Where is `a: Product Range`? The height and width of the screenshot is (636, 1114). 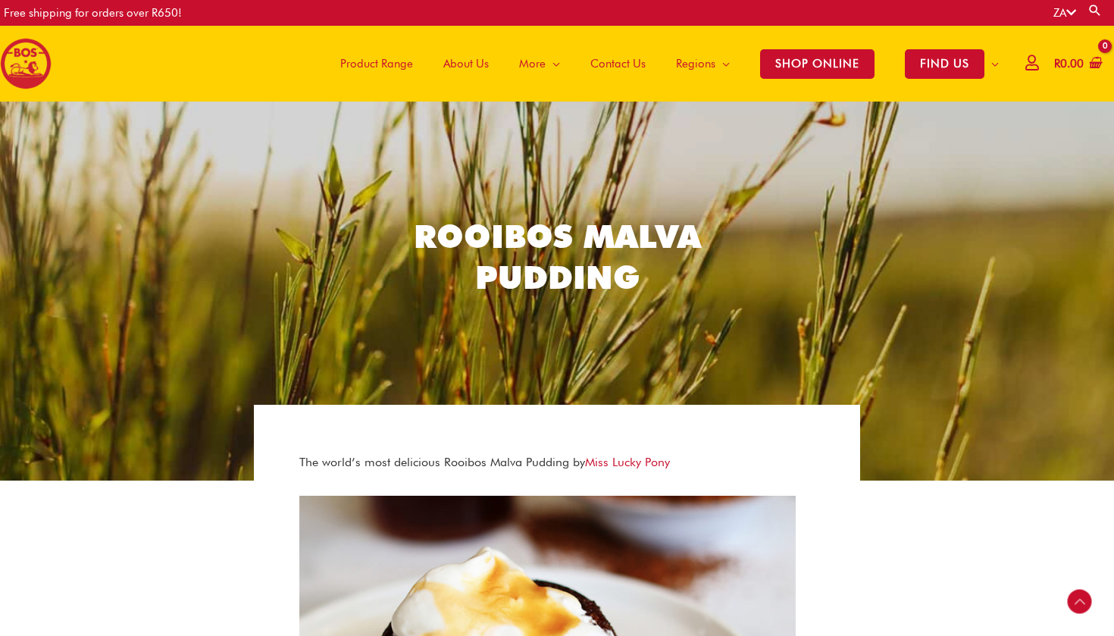 a: Product Range is located at coordinates (377, 64).